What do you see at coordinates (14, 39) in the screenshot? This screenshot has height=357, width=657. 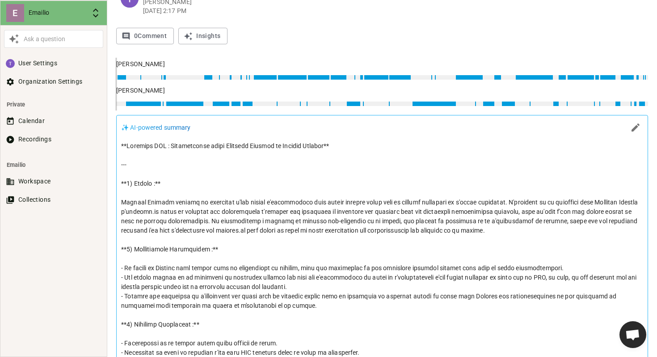 I see `button: Awesile Icon` at bounding box center [14, 39].